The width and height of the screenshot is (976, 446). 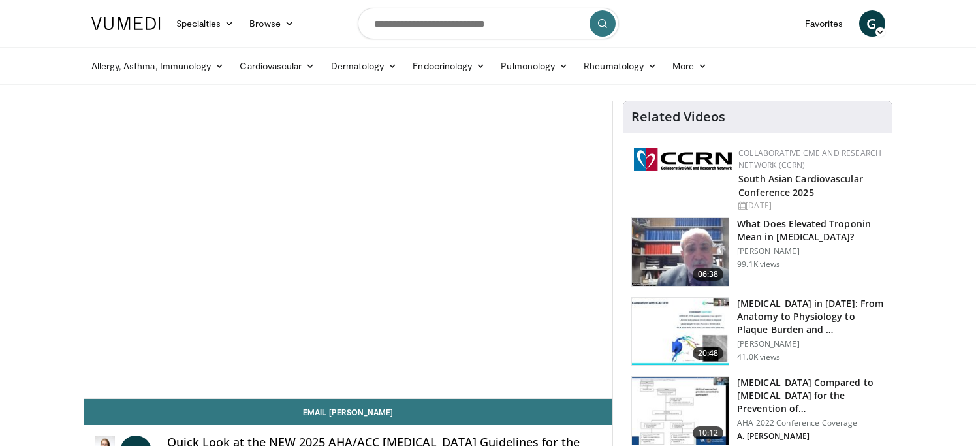 I want to click on a: South Asian Cardiovascular Conference 2025, so click(x=801, y=185).